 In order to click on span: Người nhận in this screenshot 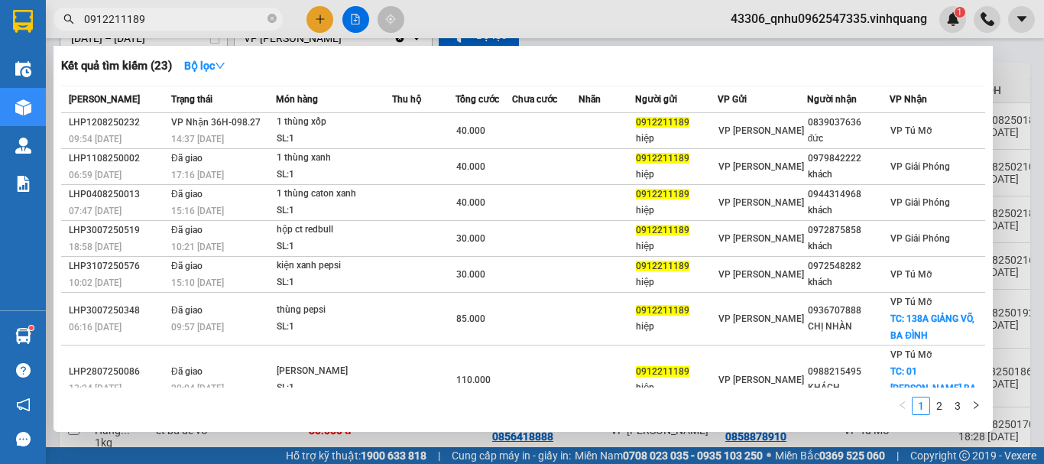, I will do `click(832, 99)`.